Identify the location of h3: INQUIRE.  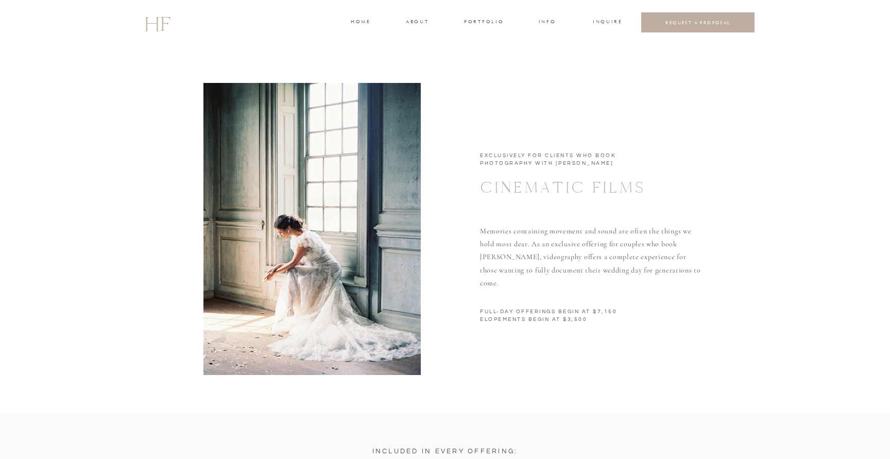
(607, 23).